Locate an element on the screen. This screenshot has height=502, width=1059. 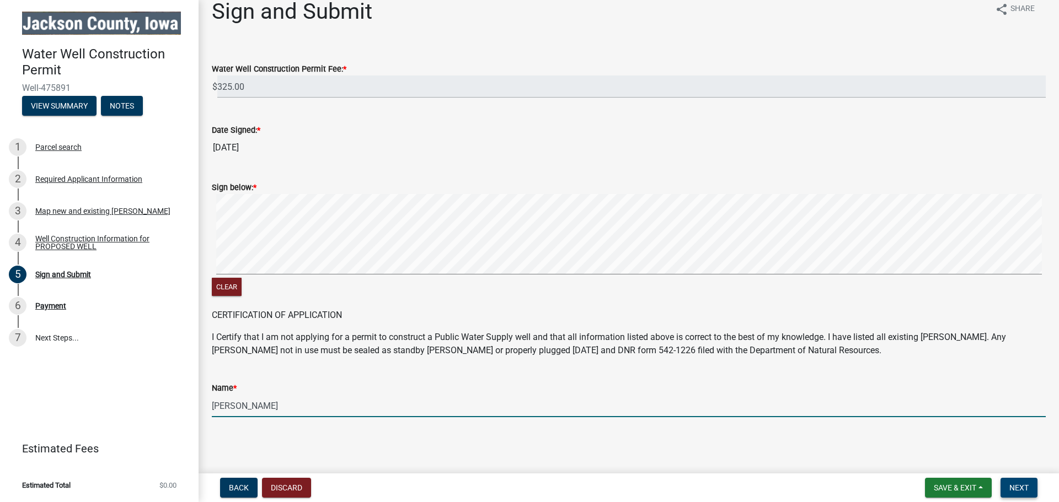
div: 7 is located at coordinates (18, 338).